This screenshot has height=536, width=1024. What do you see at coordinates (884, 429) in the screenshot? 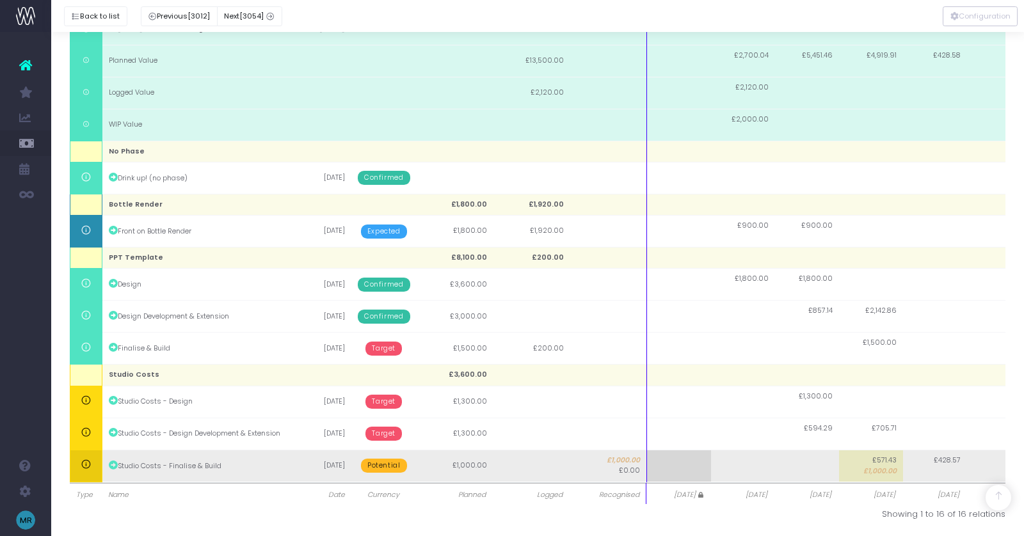
I see `span: £705.71` at bounding box center [884, 429].